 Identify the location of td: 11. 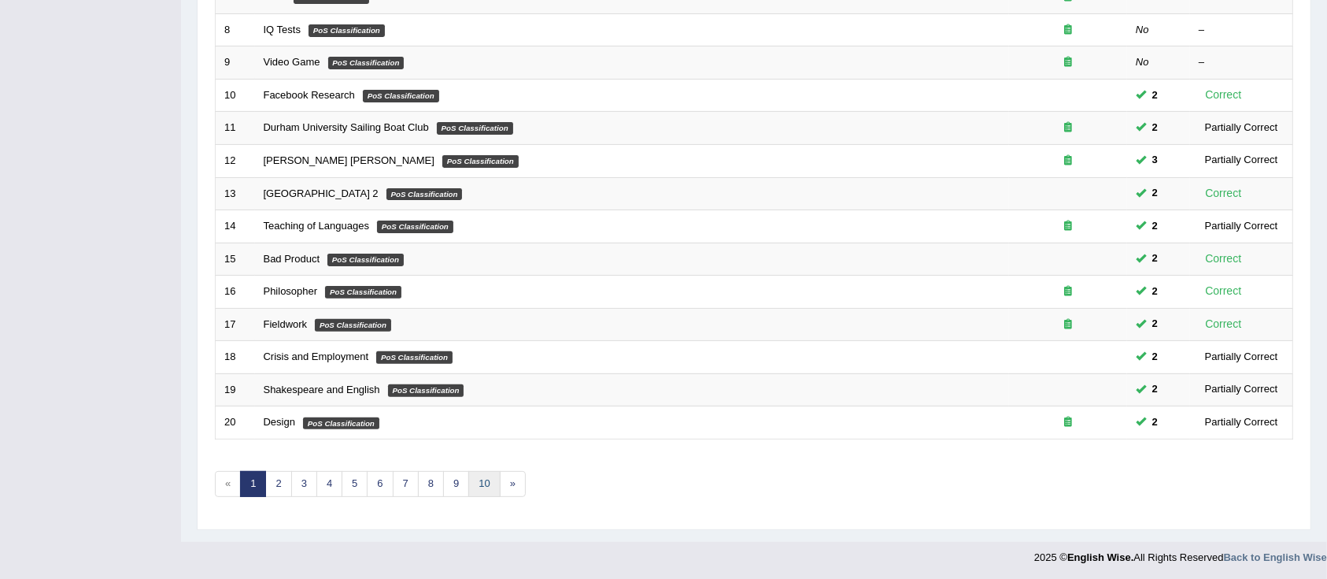
(235, 128).